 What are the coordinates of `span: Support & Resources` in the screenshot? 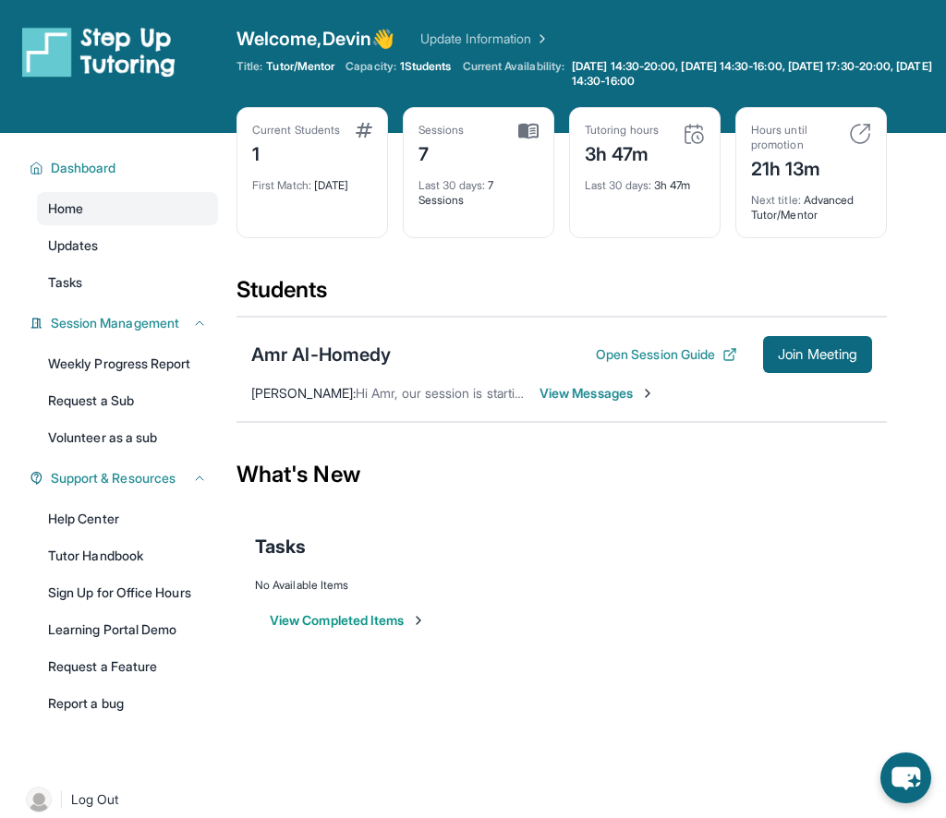 It's located at (113, 478).